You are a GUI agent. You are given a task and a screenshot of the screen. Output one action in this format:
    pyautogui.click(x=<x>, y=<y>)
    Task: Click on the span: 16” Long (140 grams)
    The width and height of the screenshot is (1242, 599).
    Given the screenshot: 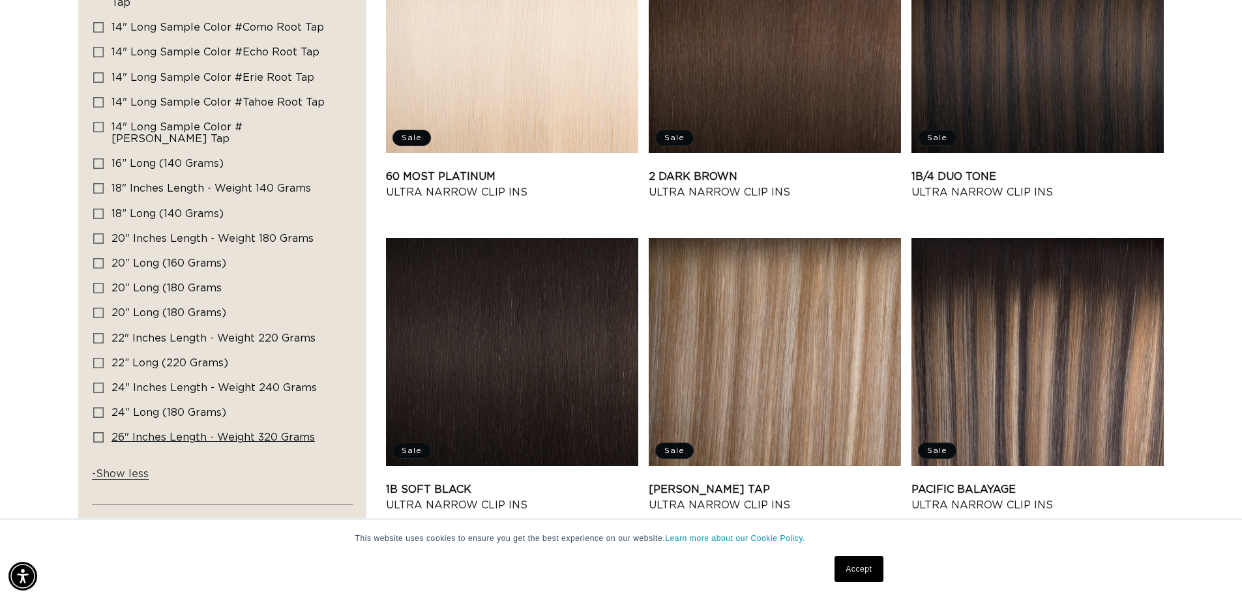 What is the action you would take?
    pyautogui.click(x=168, y=164)
    